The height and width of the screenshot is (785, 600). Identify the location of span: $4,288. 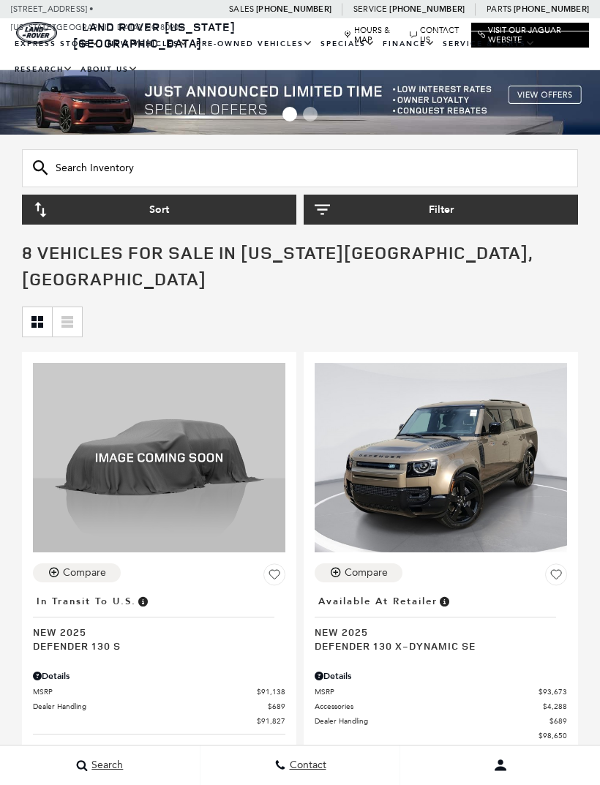
(555, 706).